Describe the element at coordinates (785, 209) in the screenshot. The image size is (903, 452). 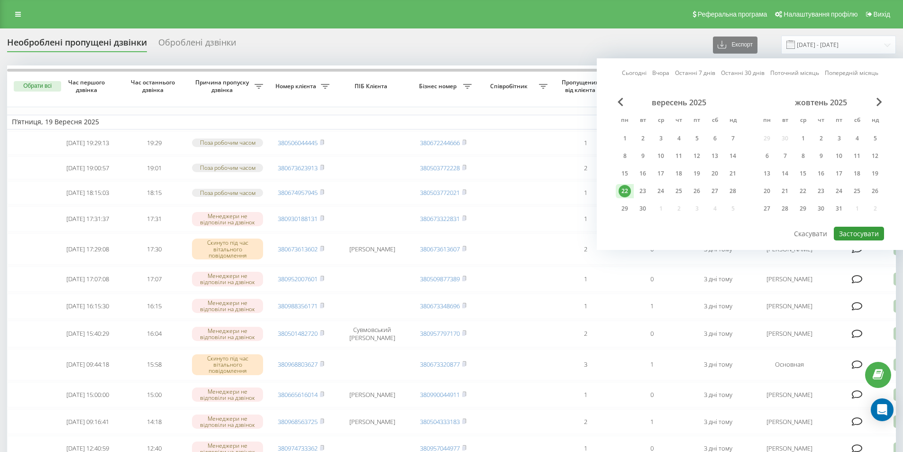
I see `div: 28` at that location.